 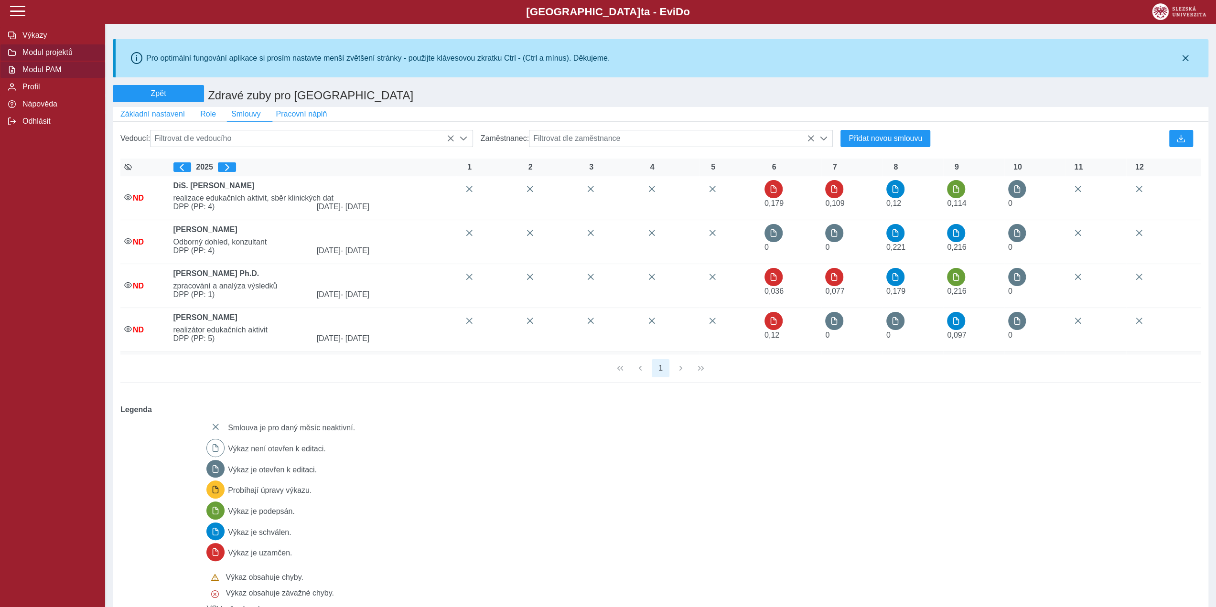 I want to click on button: Role, so click(x=208, y=114).